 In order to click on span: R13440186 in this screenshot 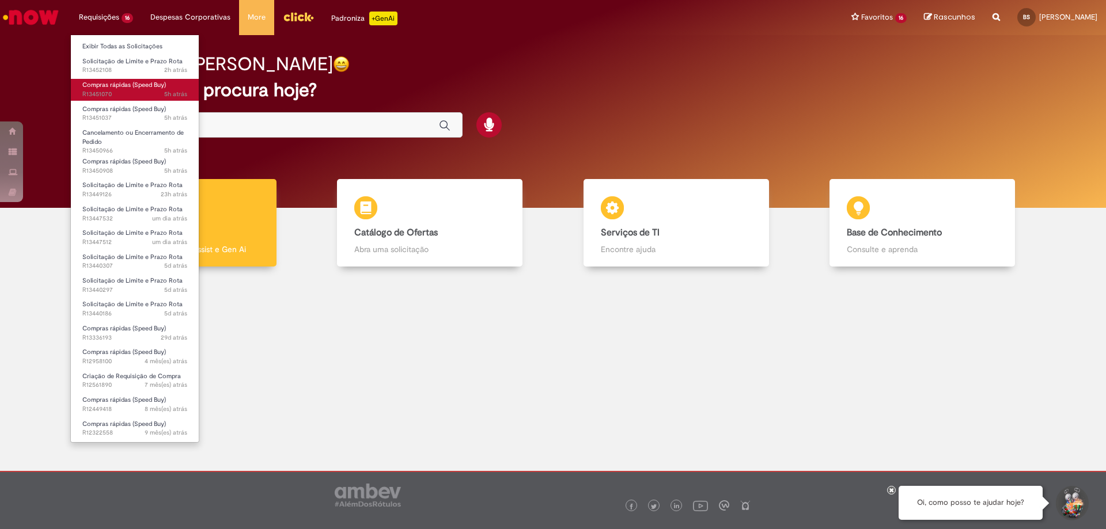, I will do `click(135, 314)`.